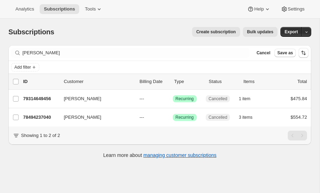 This screenshot has height=193, width=320. I want to click on nav: Pagination, so click(297, 136).